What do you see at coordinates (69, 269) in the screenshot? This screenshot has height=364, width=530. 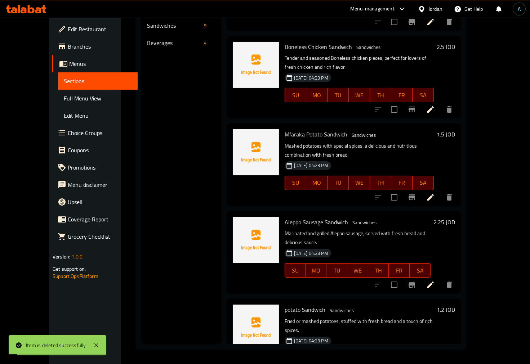 I see `span: Get support on:` at bounding box center [69, 269].